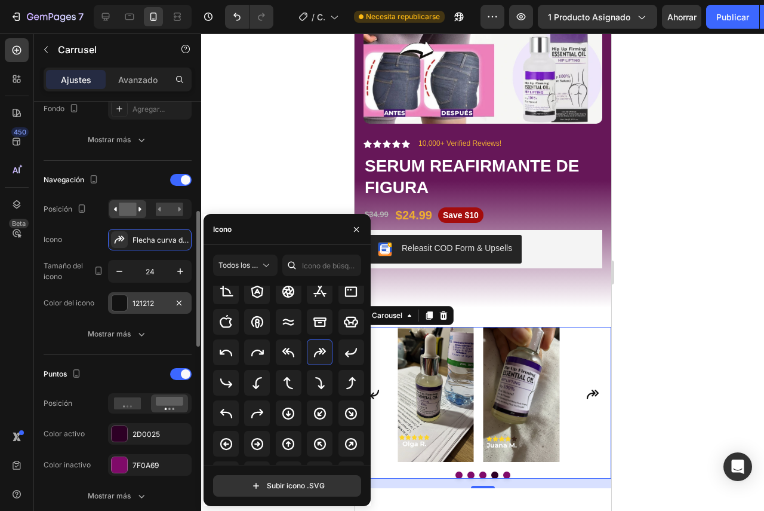 This screenshot has height=511, width=764. What do you see at coordinates (30, 216) in the screenshot?
I see `img: CKKYs5695_ICEAE=.webp` at bounding box center [30, 216].